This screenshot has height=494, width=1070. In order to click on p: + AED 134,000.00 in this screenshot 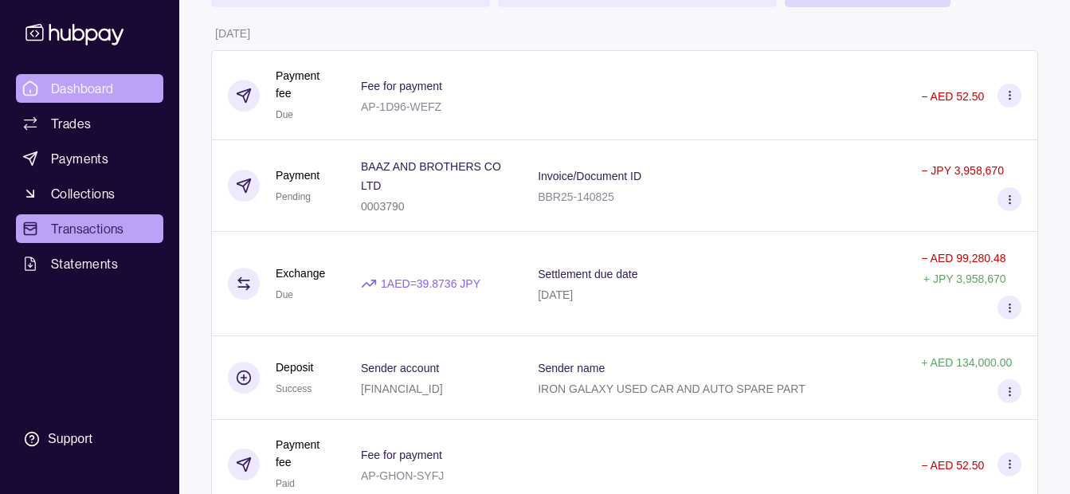, I will do `click(966, 362)`.